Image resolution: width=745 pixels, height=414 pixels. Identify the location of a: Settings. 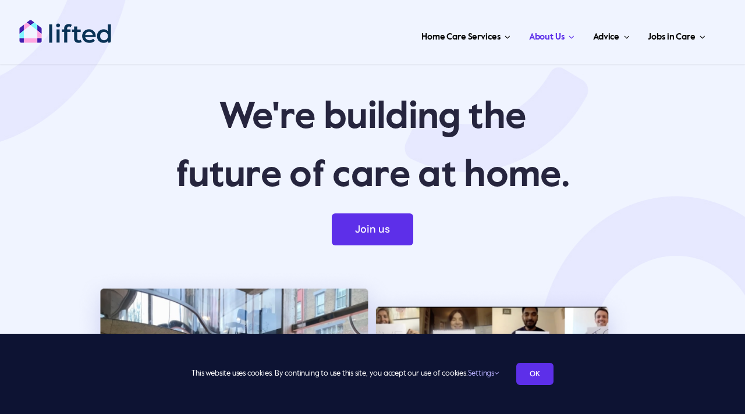
(483, 374).